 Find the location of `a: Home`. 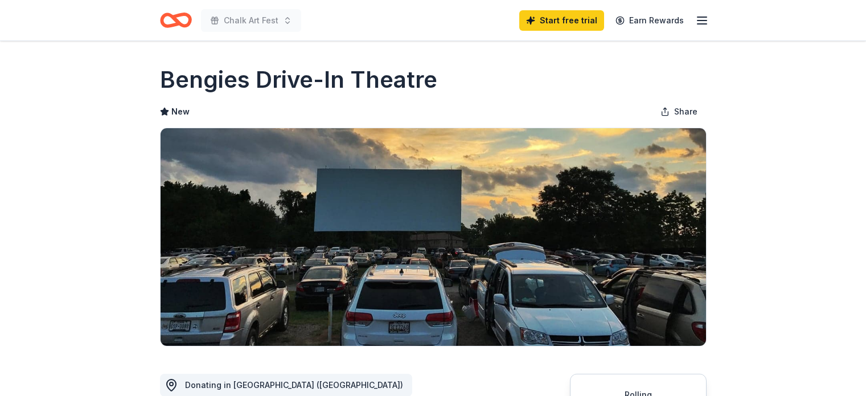

a: Home is located at coordinates (176, 20).